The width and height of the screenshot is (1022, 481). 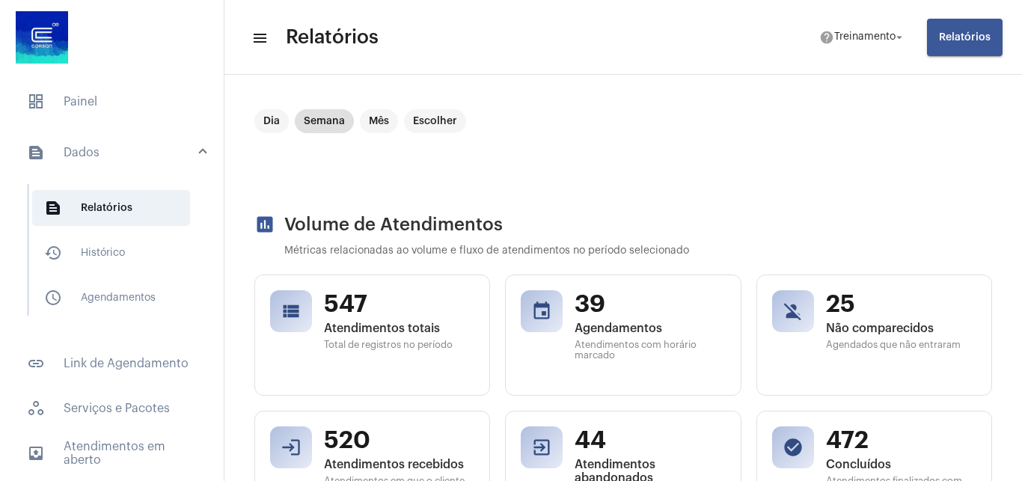 What do you see at coordinates (116, 153) in the screenshot?
I see `mat-expansion-panel-header: sidenav iconDados` at bounding box center [116, 153].